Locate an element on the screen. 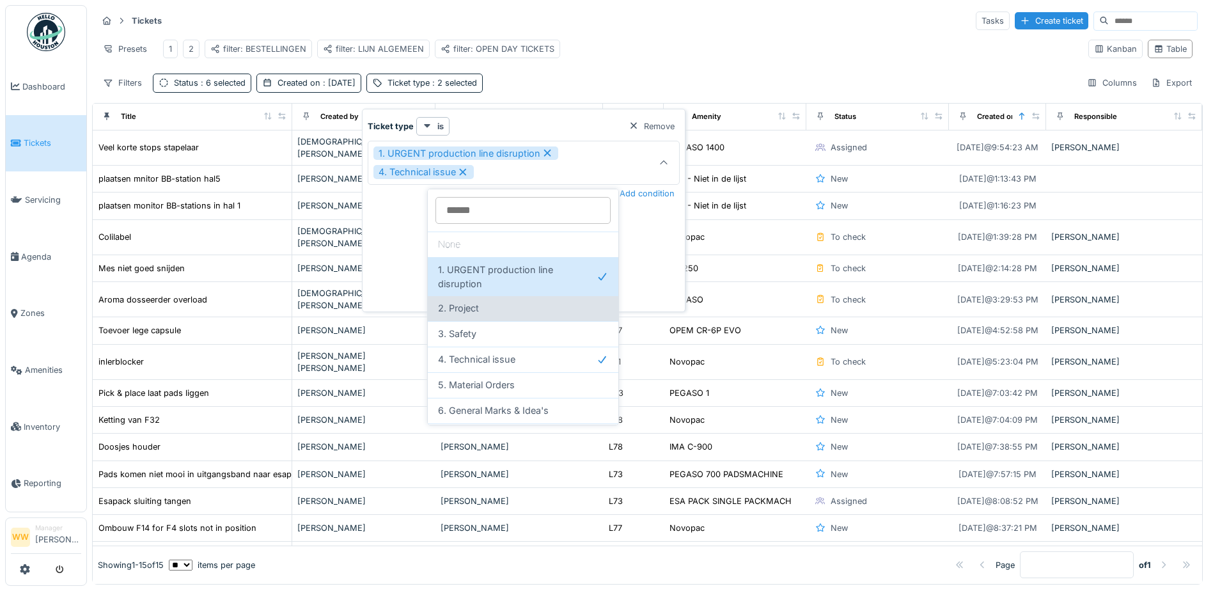  div: PEGASO 1 is located at coordinates (689, 392).